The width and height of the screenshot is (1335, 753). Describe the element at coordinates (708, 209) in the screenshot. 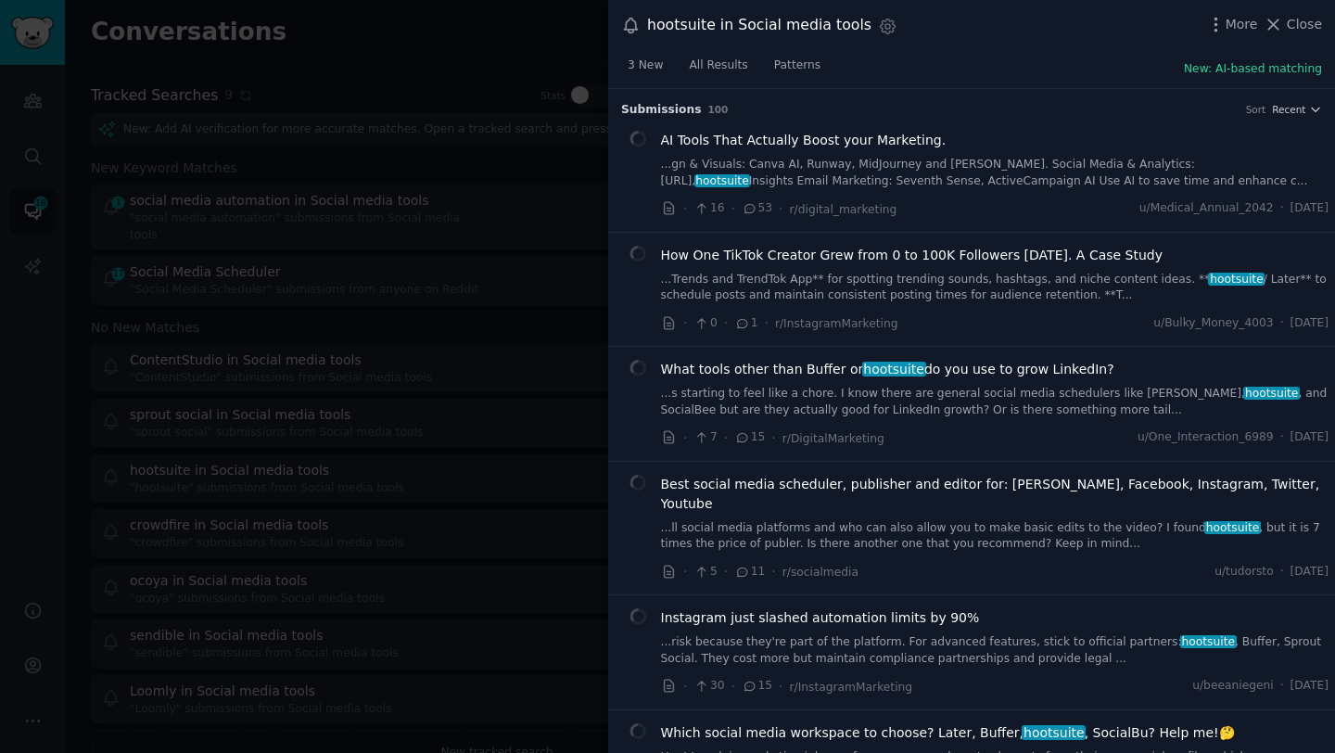

I see `span: 16` at that location.